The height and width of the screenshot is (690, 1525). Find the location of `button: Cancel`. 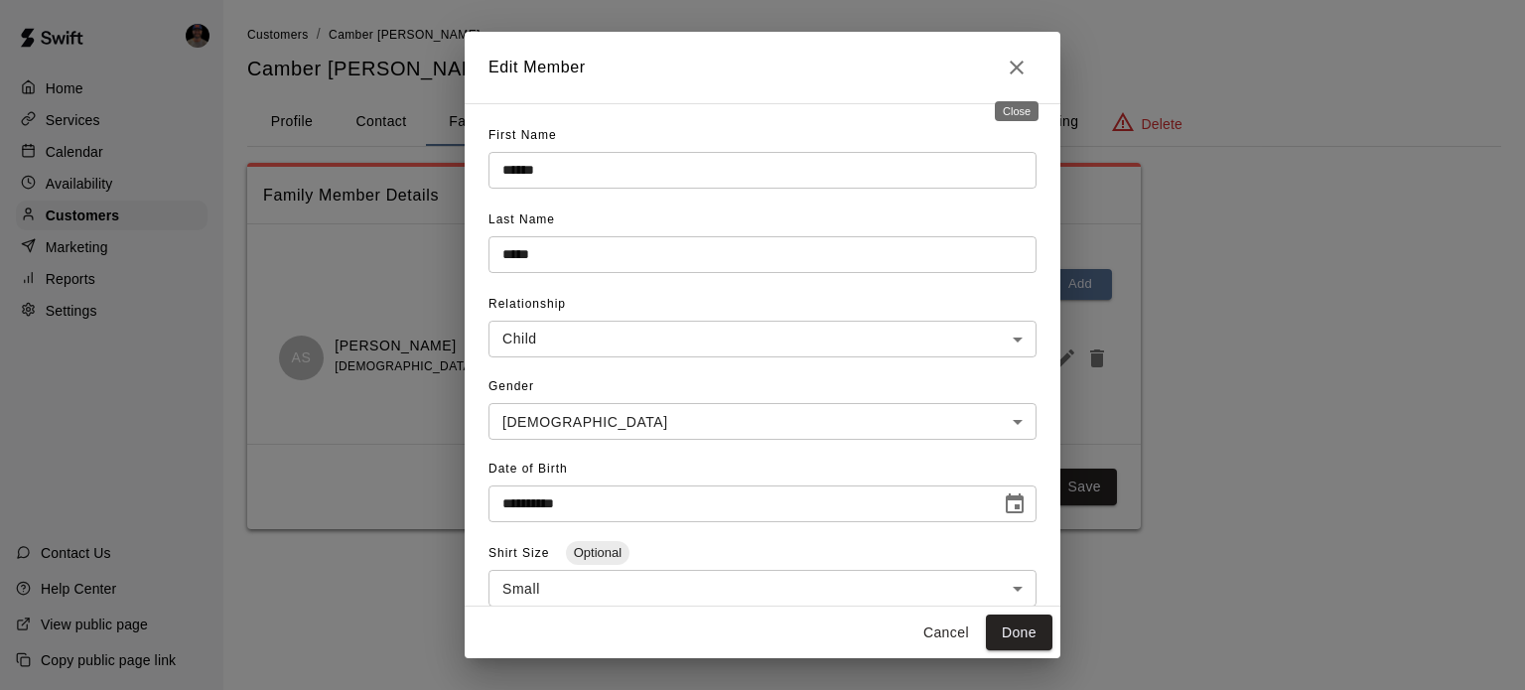

button: Cancel is located at coordinates (946, 632).